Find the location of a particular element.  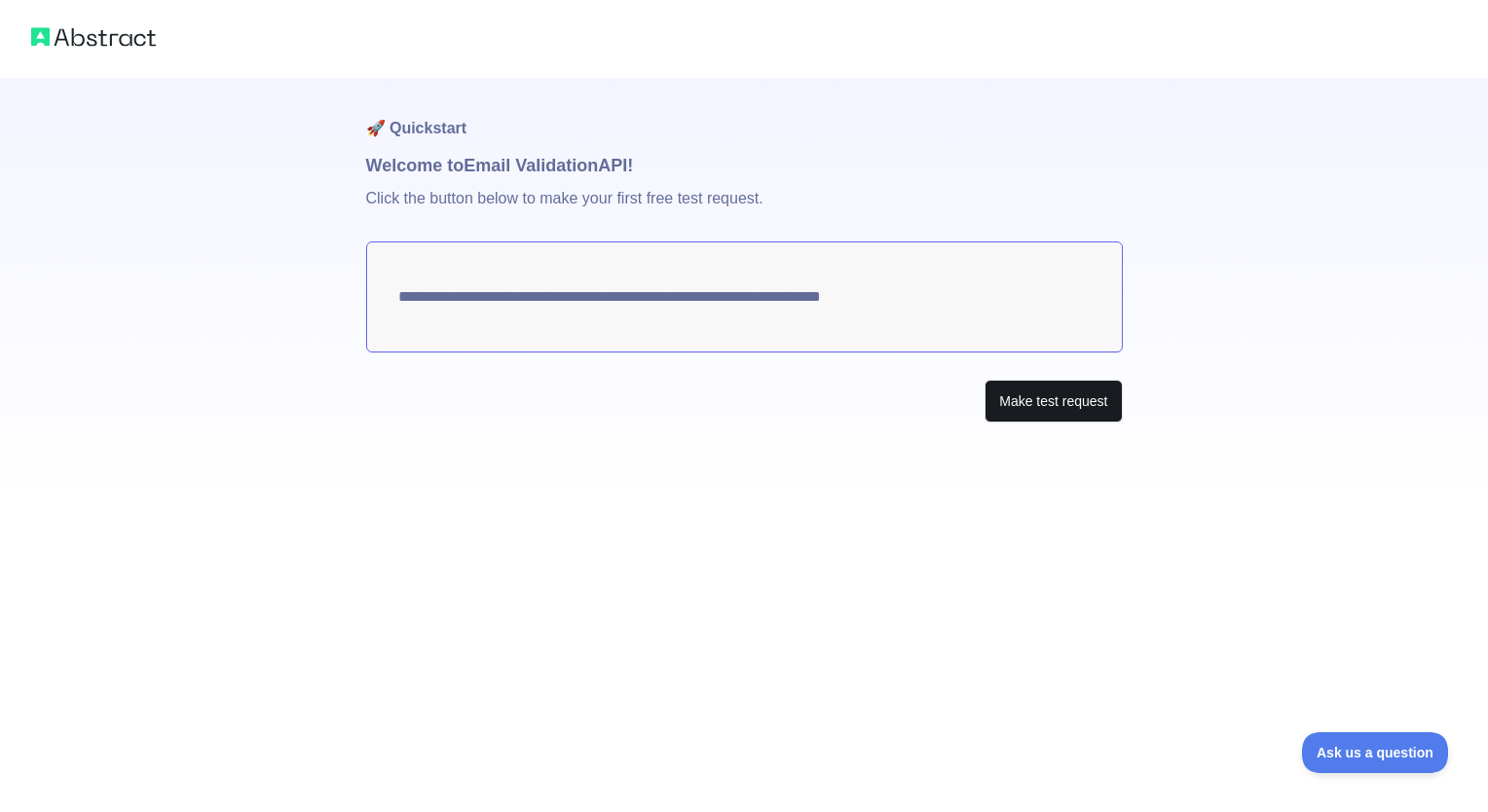

button: Make test request is located at coordinates (1053, 401).